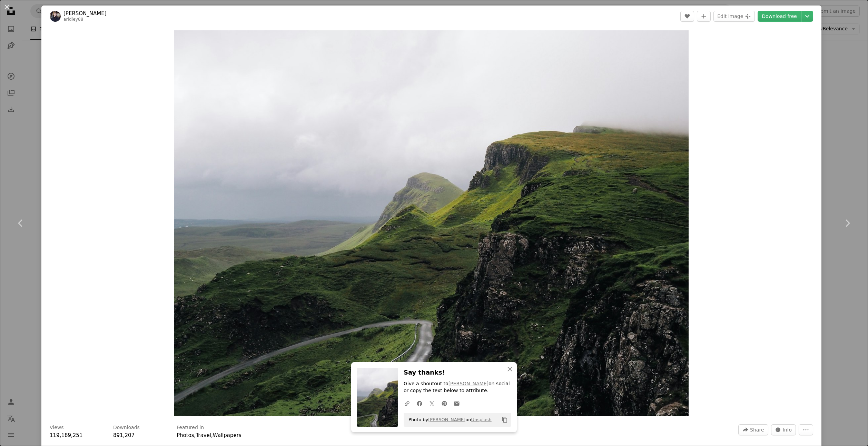 Image resolution: width=868 pixels, height=446 pixels. I want to click on a: aridley88, so click(73, 19).